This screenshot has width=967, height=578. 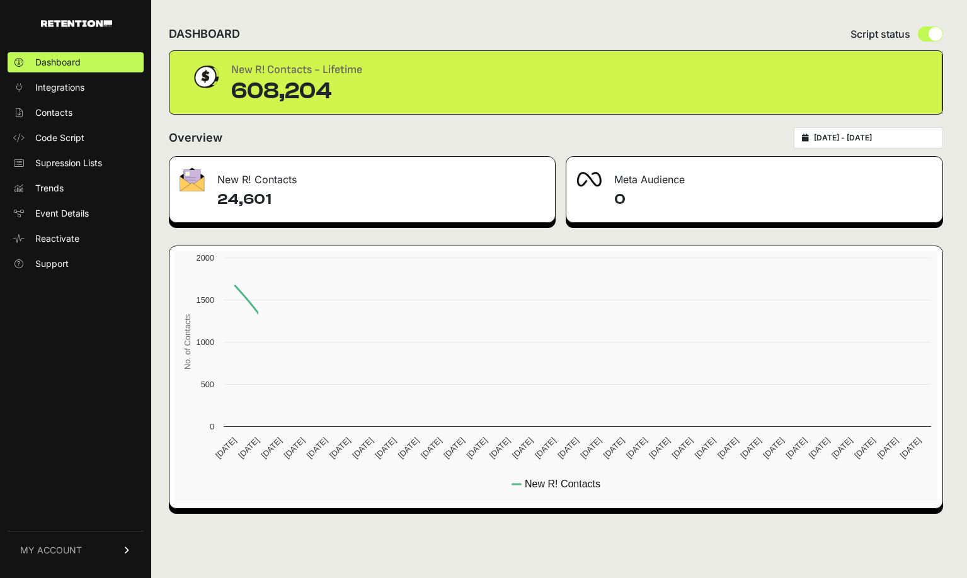 I want to click on h4: 24,601, so click(x=381, y=200).